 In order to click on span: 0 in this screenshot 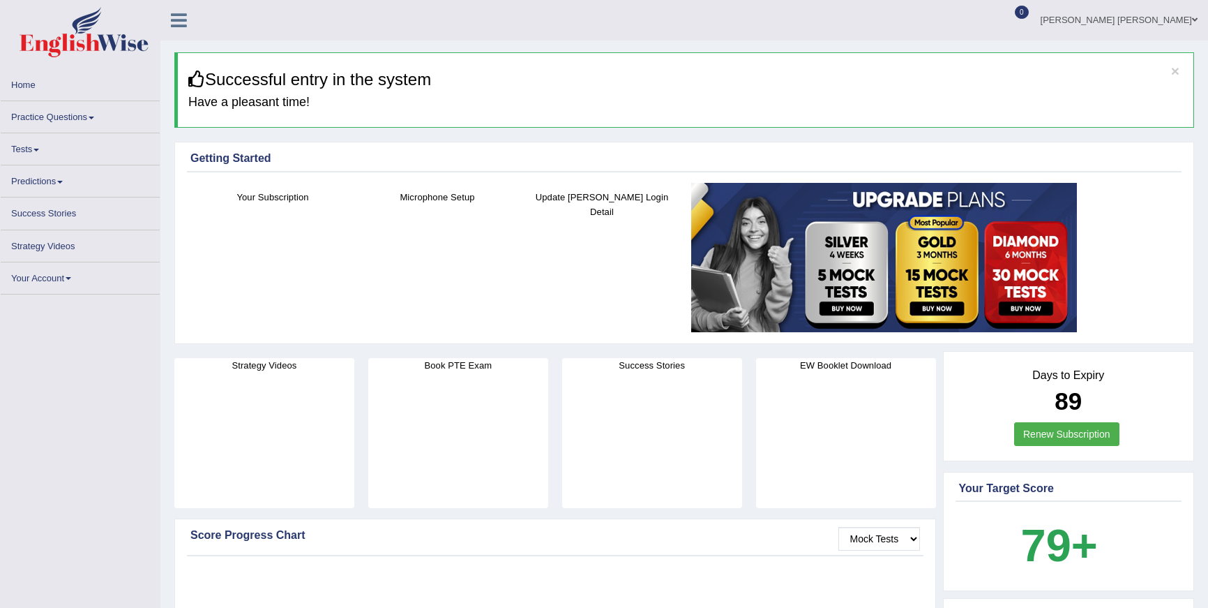, I will do `click(1022, 12)`.